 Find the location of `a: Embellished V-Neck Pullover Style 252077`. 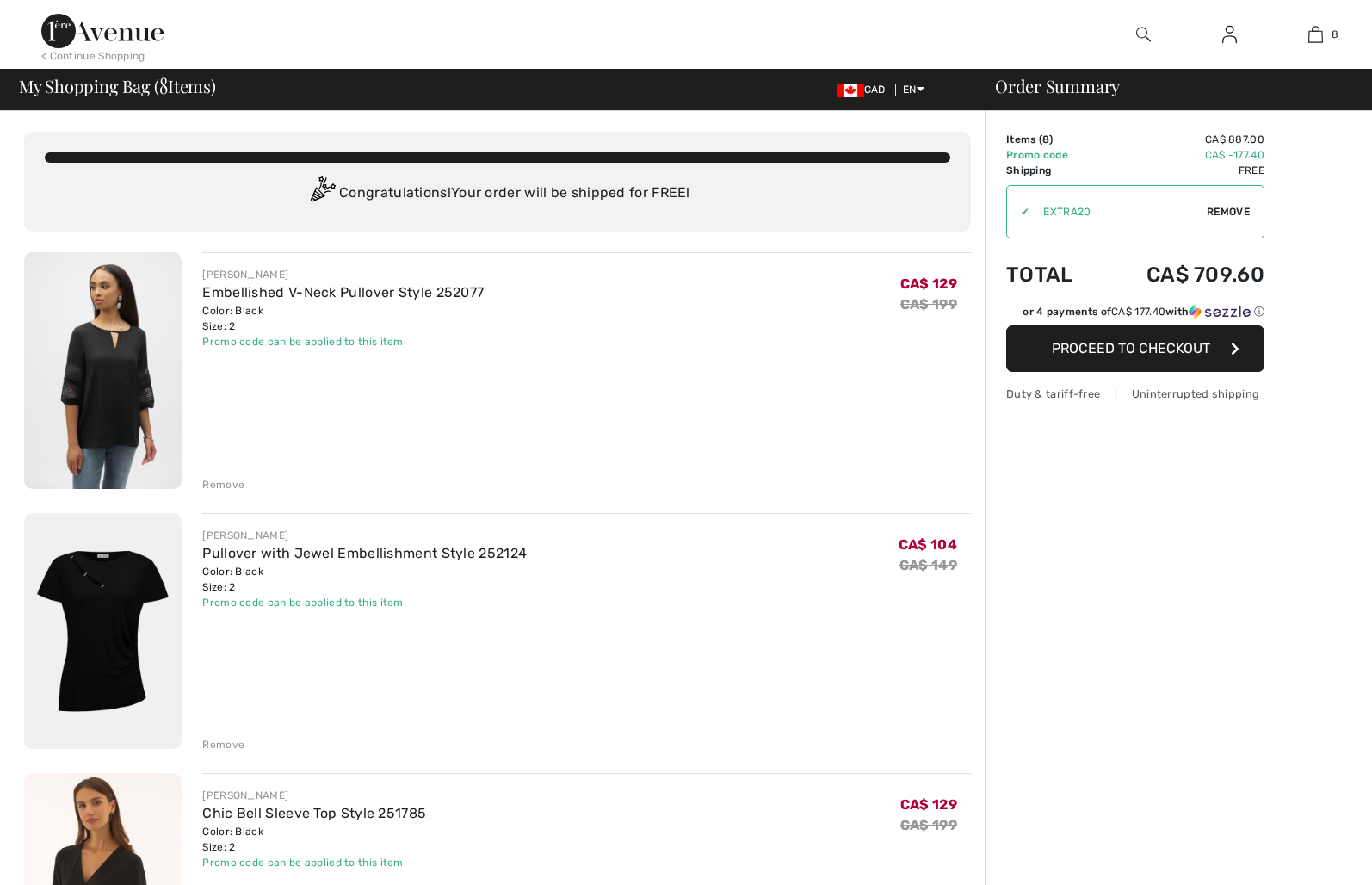

a: Embellished V-Neck Pullover Style 252077 is located at coordinates (342, 292).